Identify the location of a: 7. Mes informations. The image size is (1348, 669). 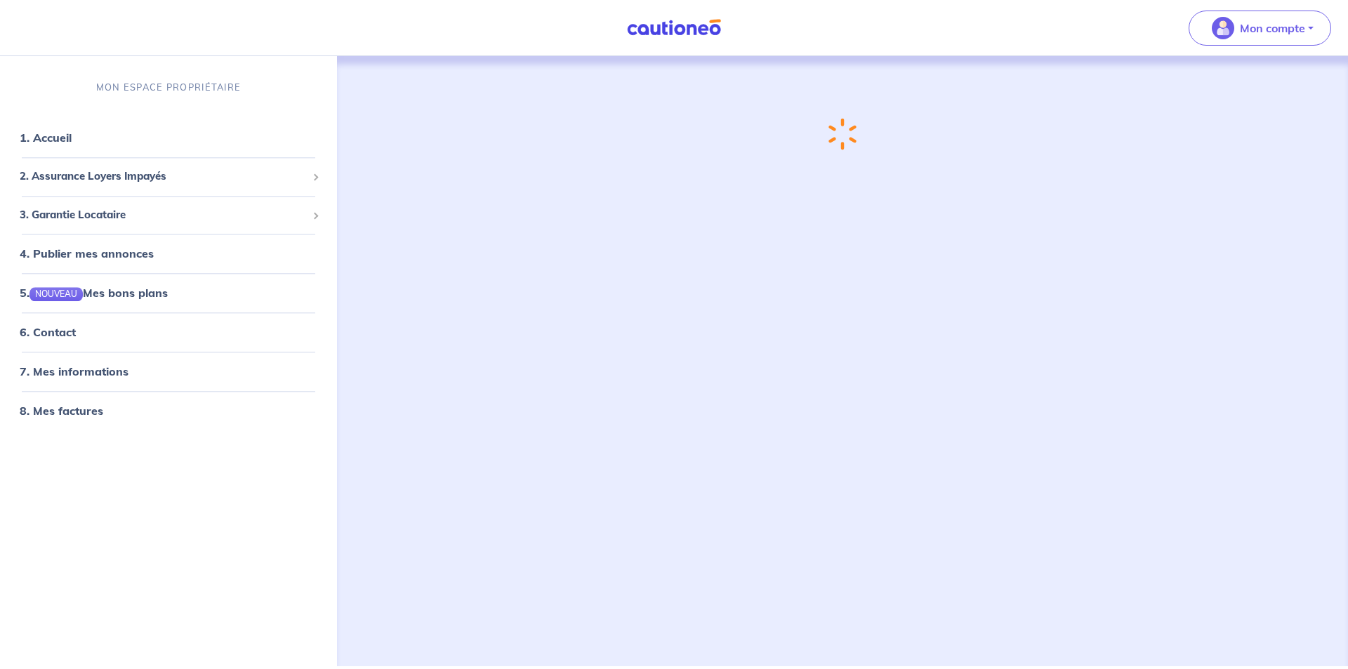
(74, 372).